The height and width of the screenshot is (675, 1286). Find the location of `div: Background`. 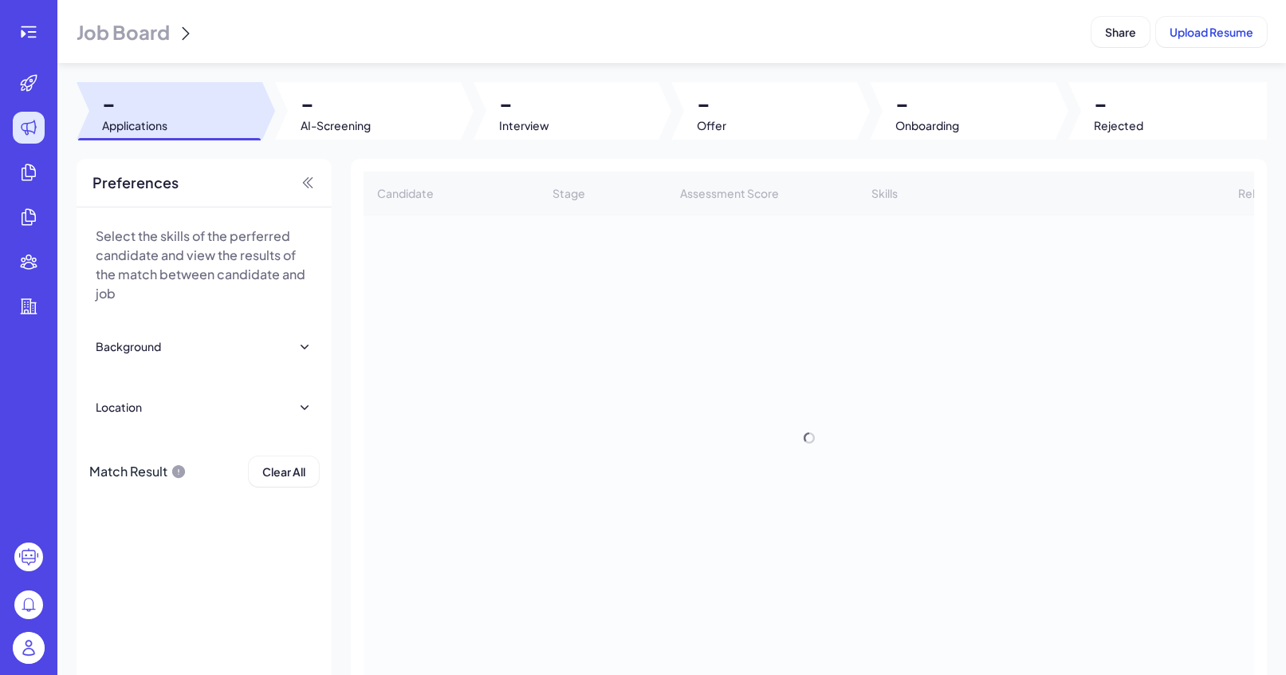

div: Background is located at coordinates (128, 346).